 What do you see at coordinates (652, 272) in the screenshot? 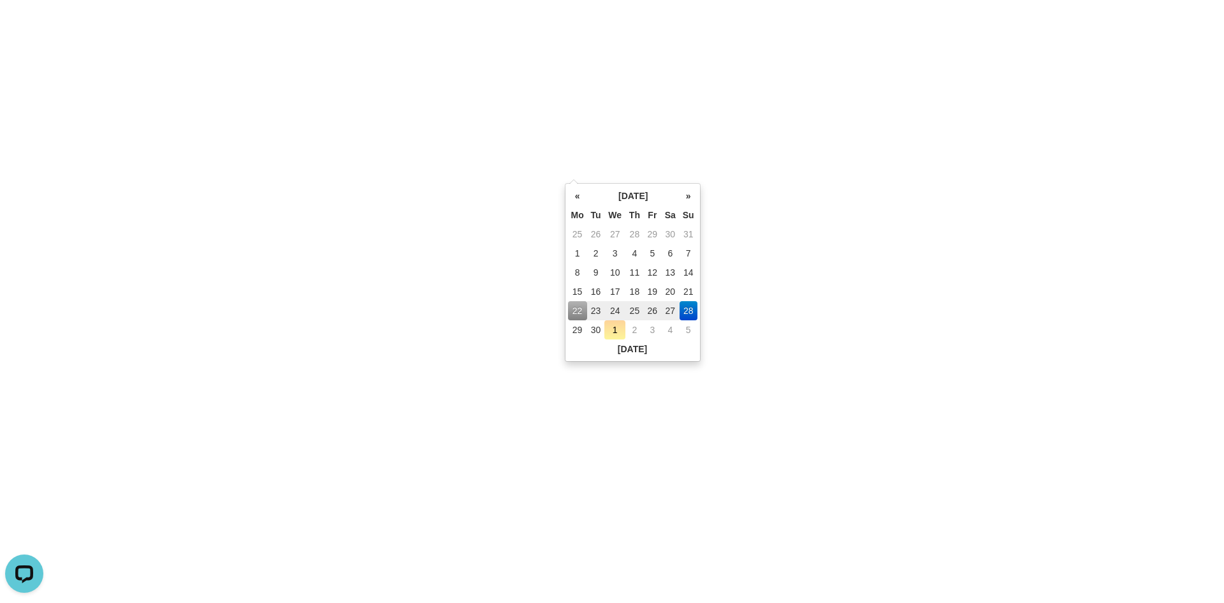
I see `td: 12` at bounding box center [652, 272].